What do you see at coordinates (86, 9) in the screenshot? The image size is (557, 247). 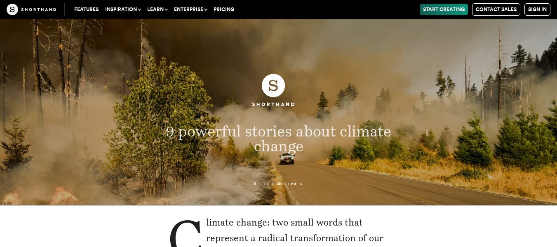 I see `a: Features` at bounding box center [86, 9].